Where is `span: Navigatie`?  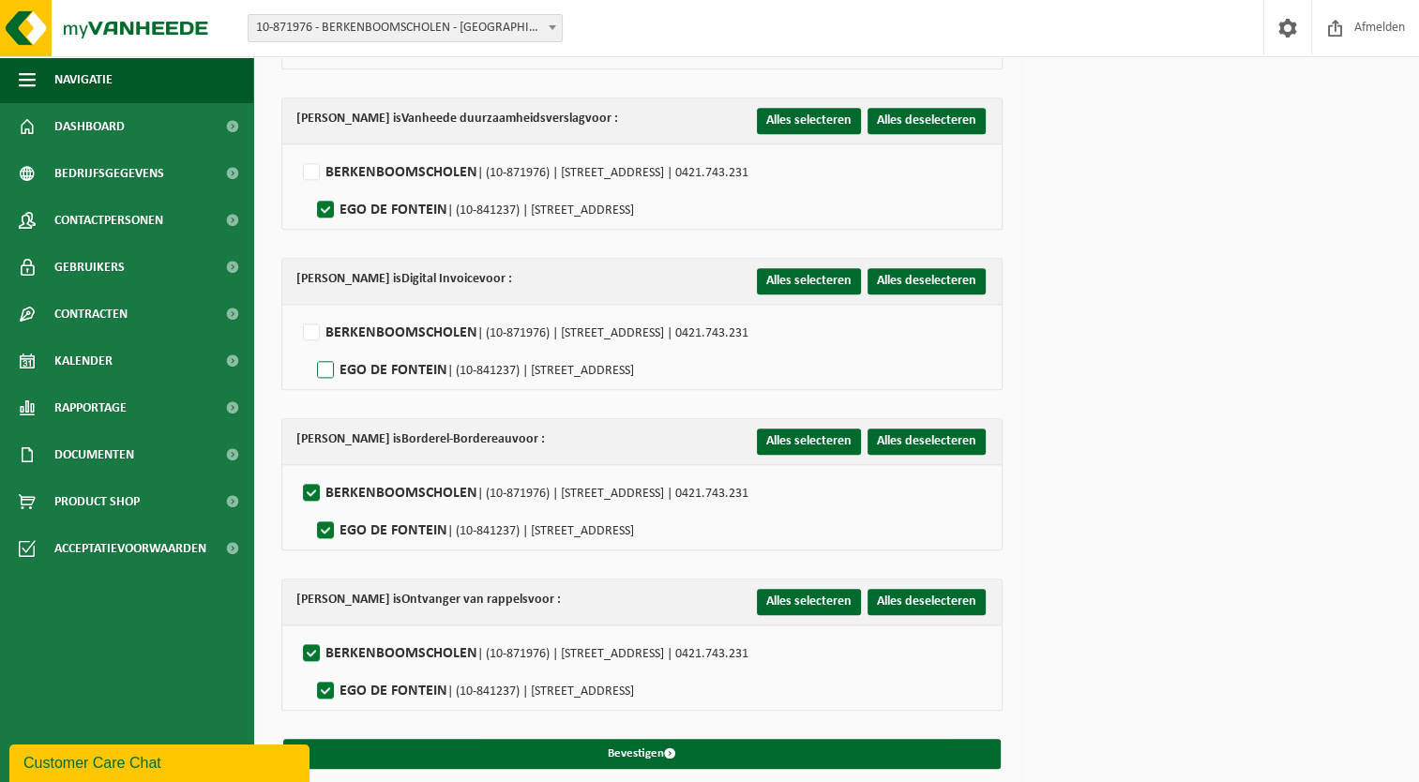
span: Navigatie is located at coordinates (83, 80).